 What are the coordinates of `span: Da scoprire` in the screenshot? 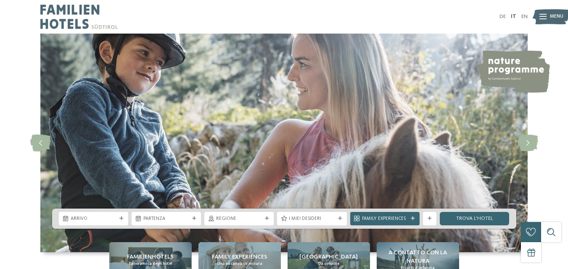 It's located at (329, 264).